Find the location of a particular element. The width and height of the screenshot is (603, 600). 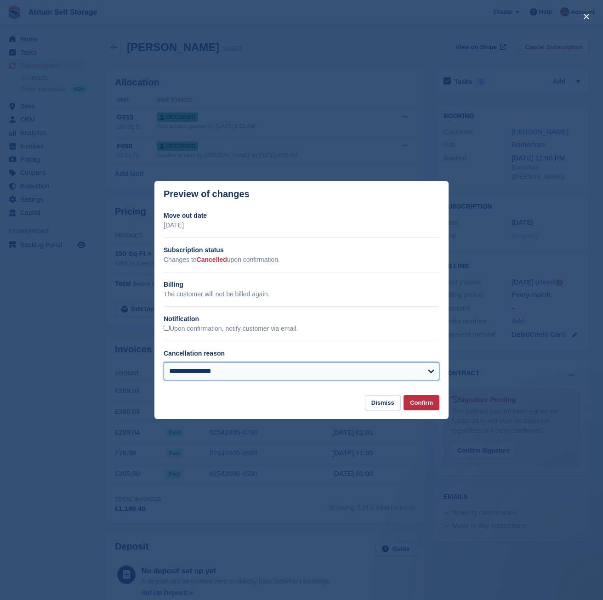

h2: Subscription status is located at coordinates (302, 250).